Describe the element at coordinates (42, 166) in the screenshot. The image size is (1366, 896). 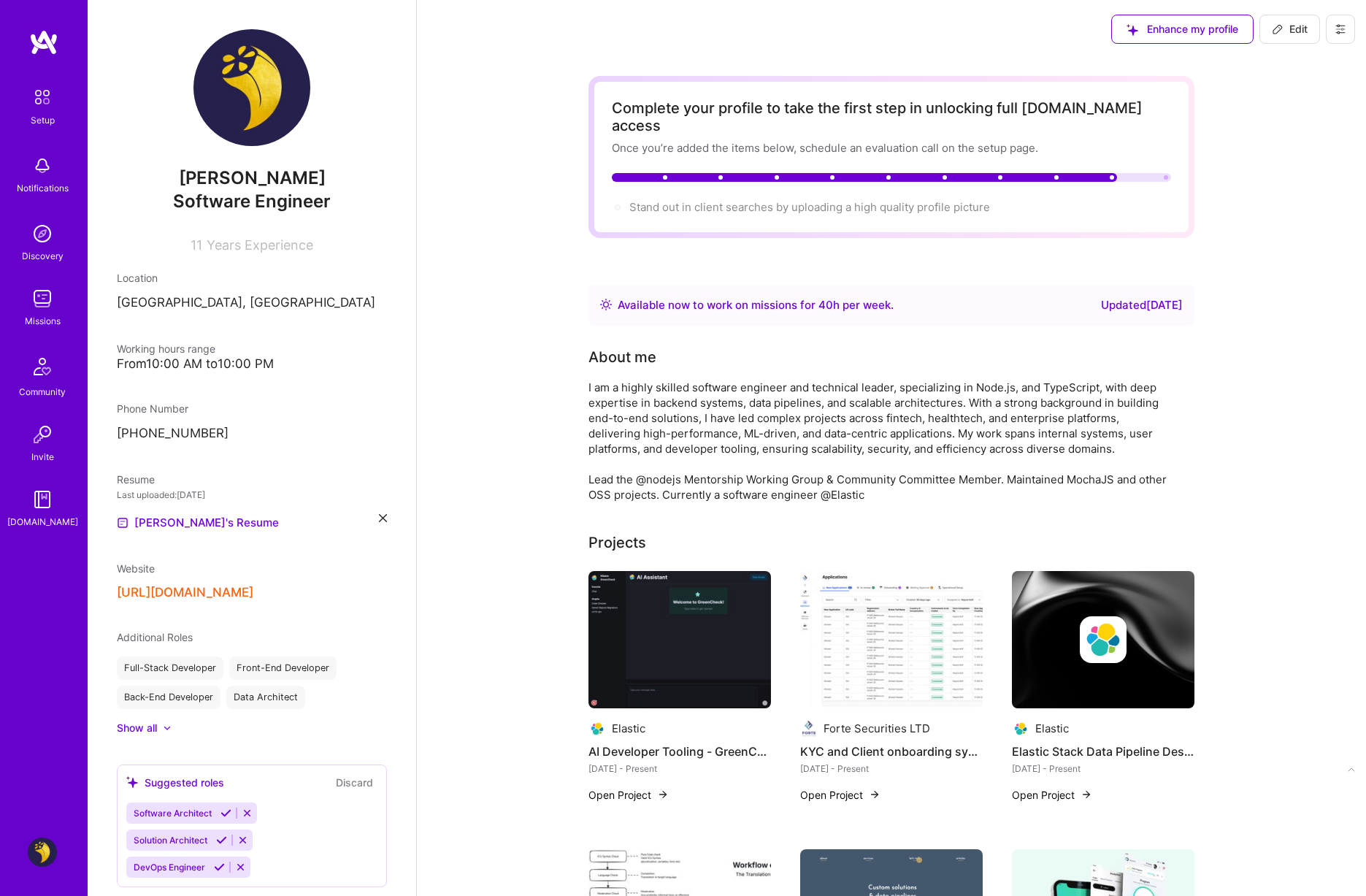
I see `img: bell` at that location.